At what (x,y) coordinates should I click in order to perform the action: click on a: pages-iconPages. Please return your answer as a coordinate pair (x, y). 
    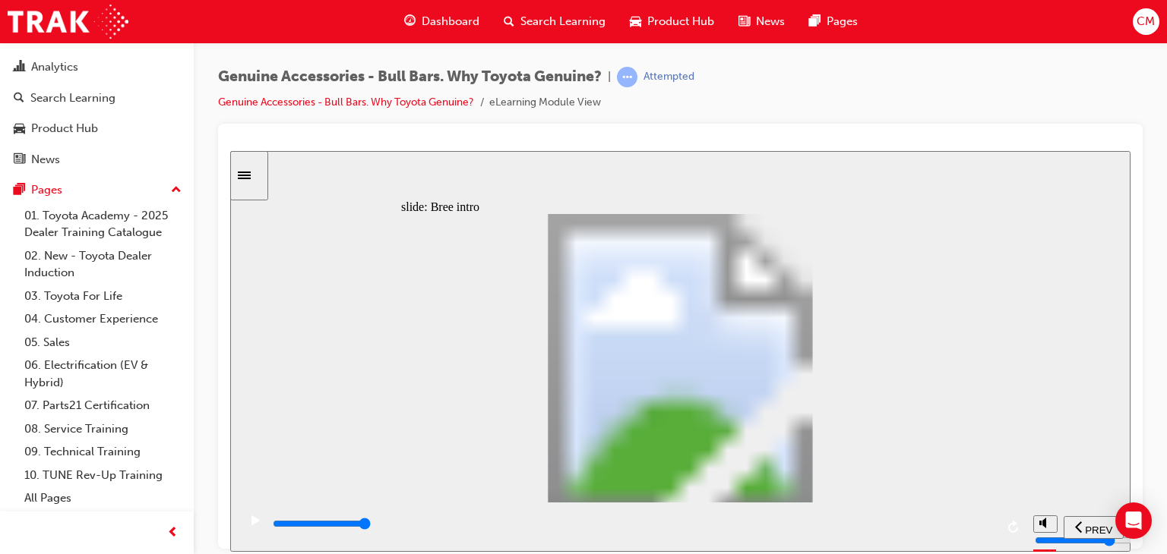
    Looking at the image, I should click on (833, 21).